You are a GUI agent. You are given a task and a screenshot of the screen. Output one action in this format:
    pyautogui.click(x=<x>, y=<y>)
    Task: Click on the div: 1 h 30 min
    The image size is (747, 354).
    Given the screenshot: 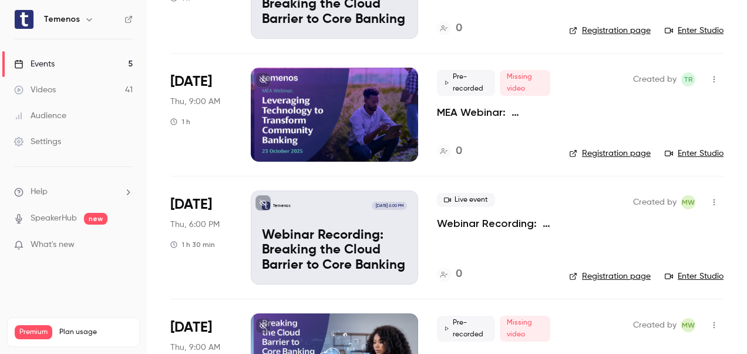 What is the action you would take?
    pyautogui.click(x=193, y=244)
    